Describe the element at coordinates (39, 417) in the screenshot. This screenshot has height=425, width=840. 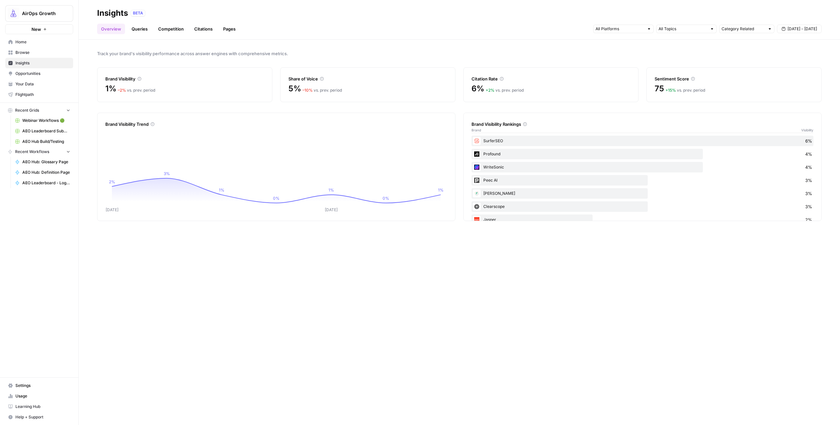
I see `button: Help + Support` at that location.